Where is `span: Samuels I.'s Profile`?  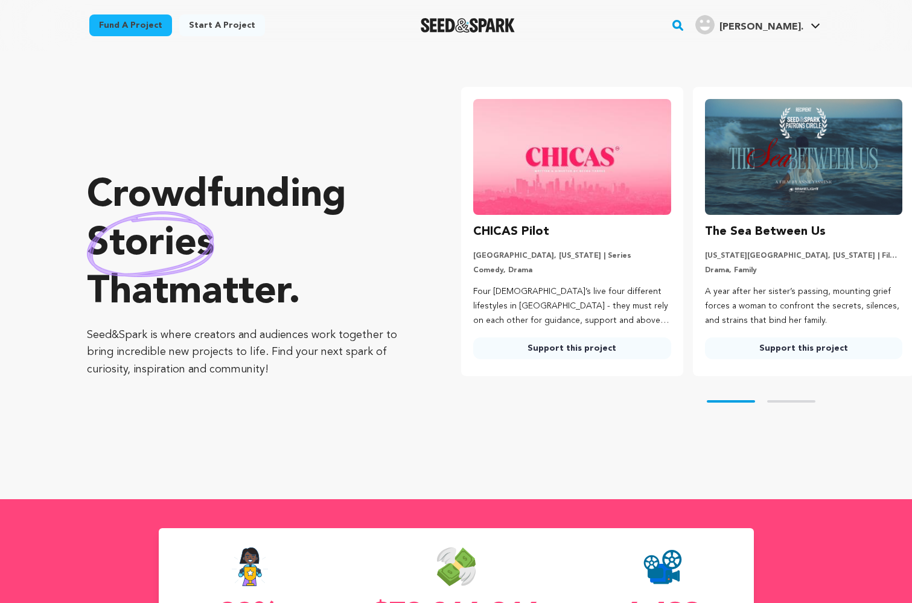 span: Samuels I.'s Profile is located at coordinates (758, 25).